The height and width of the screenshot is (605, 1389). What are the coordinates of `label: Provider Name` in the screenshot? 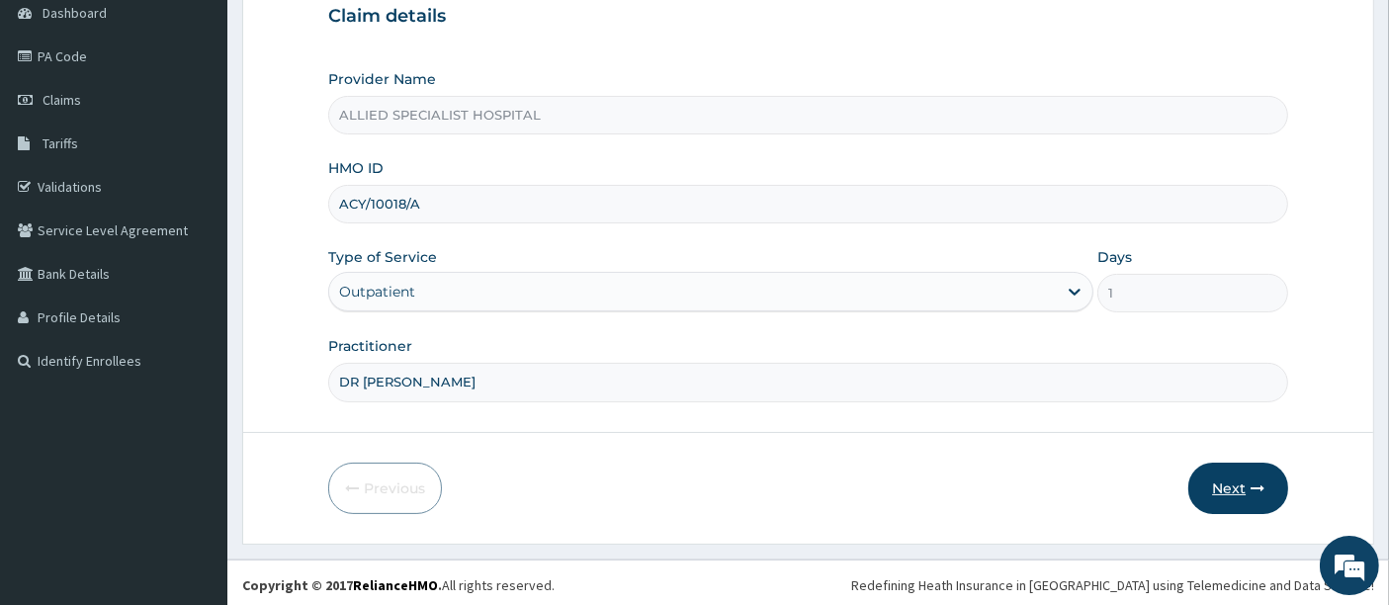 It's located at (382, 79).